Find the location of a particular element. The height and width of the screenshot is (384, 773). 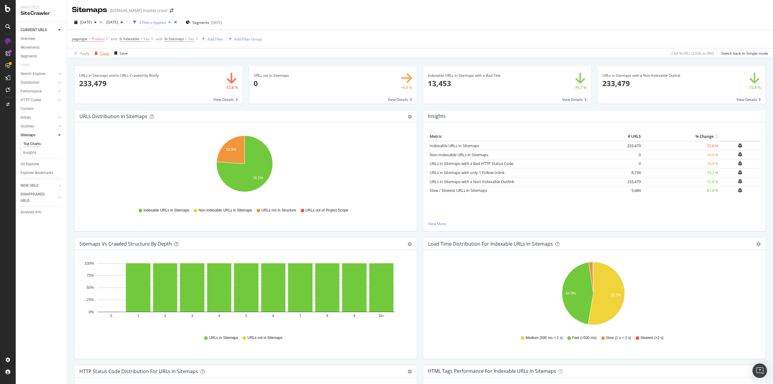

div: 3 Filters Applied is located at coordinates (152, 22).